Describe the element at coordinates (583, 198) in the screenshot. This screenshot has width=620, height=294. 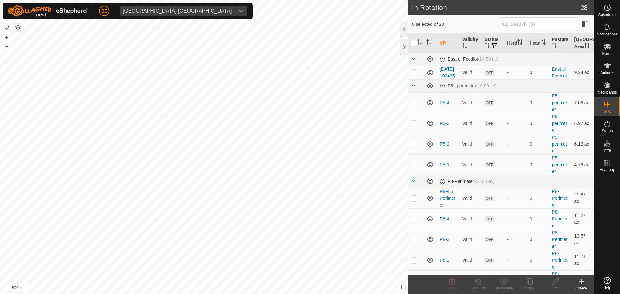
I see `td: 21.87 ac` at that location.